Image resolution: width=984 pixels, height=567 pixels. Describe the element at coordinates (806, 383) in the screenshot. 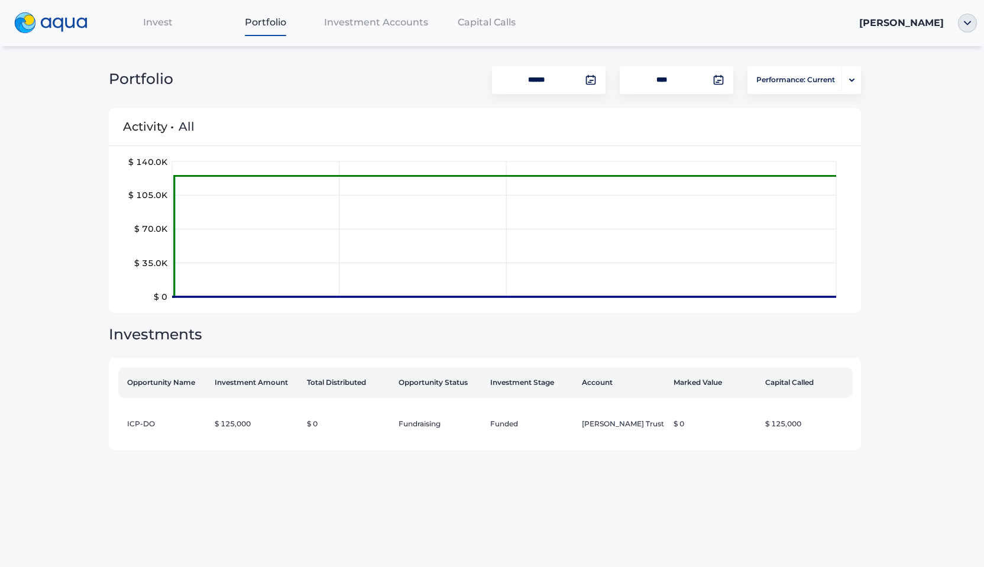

I see `th: Capital Called` at that location.